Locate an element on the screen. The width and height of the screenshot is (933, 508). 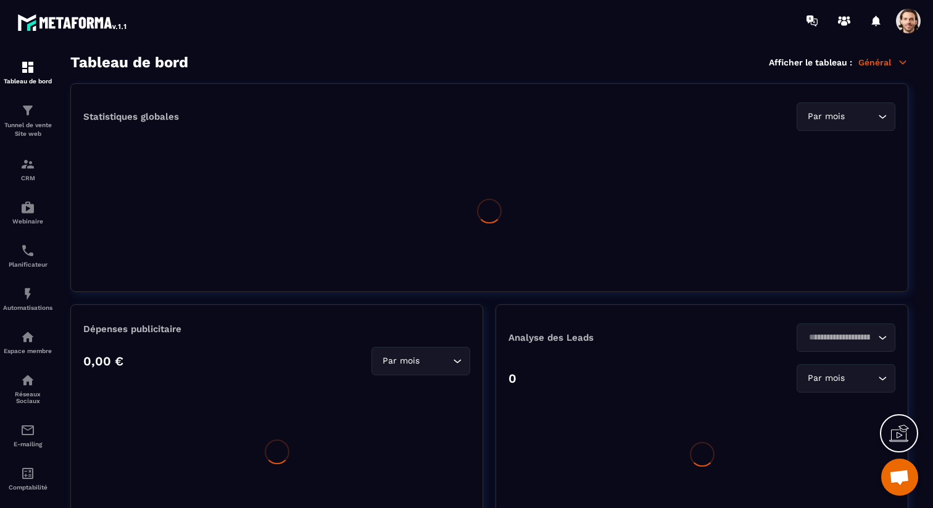
a: social-networksocial-networkRéseaux Sociaux is located at coordinates (28, 388).